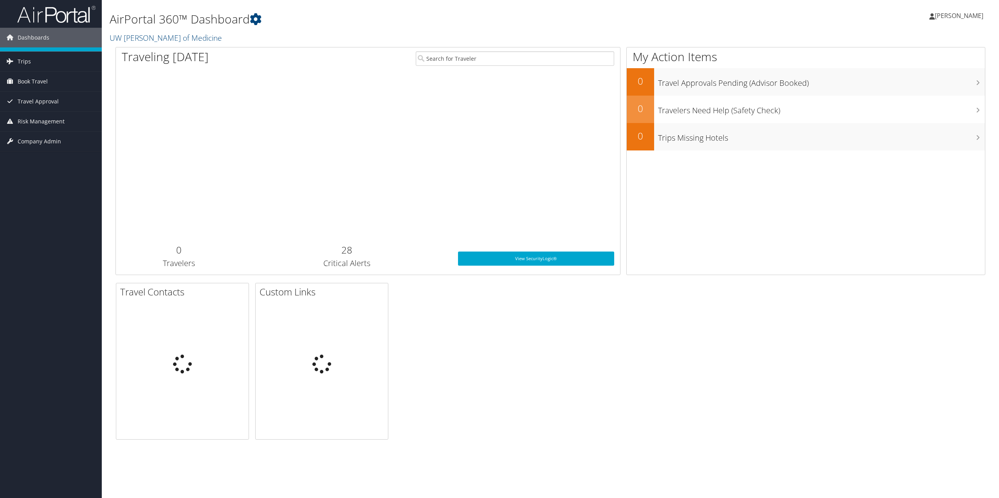 This screenshot has width=999, height=498. I want to click on a: 0Trips Missing Hotels, so click(806, 137).